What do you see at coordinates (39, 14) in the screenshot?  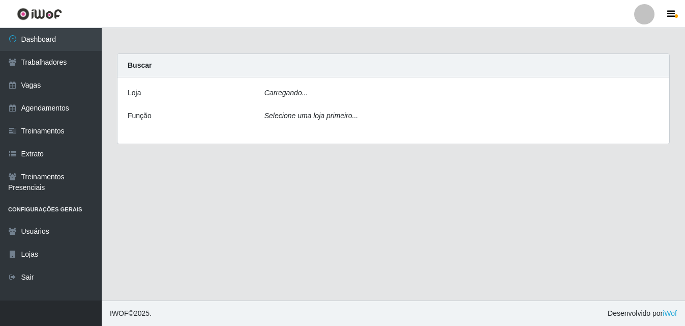 I see `img: CoreUI Logo` at bounding box center [39, 14].